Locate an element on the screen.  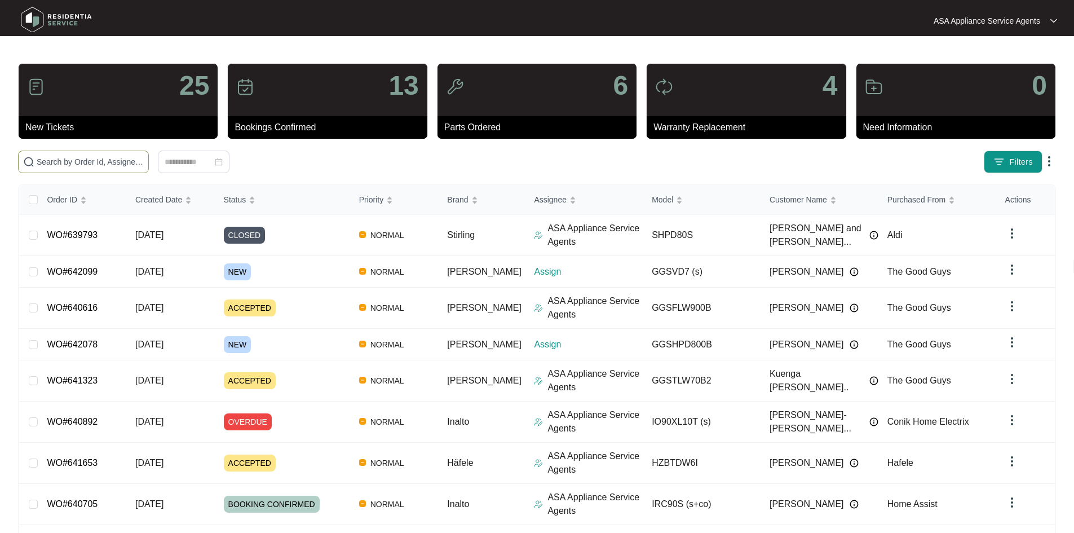
a: WO#640616 is located at coordinates (72, 307).